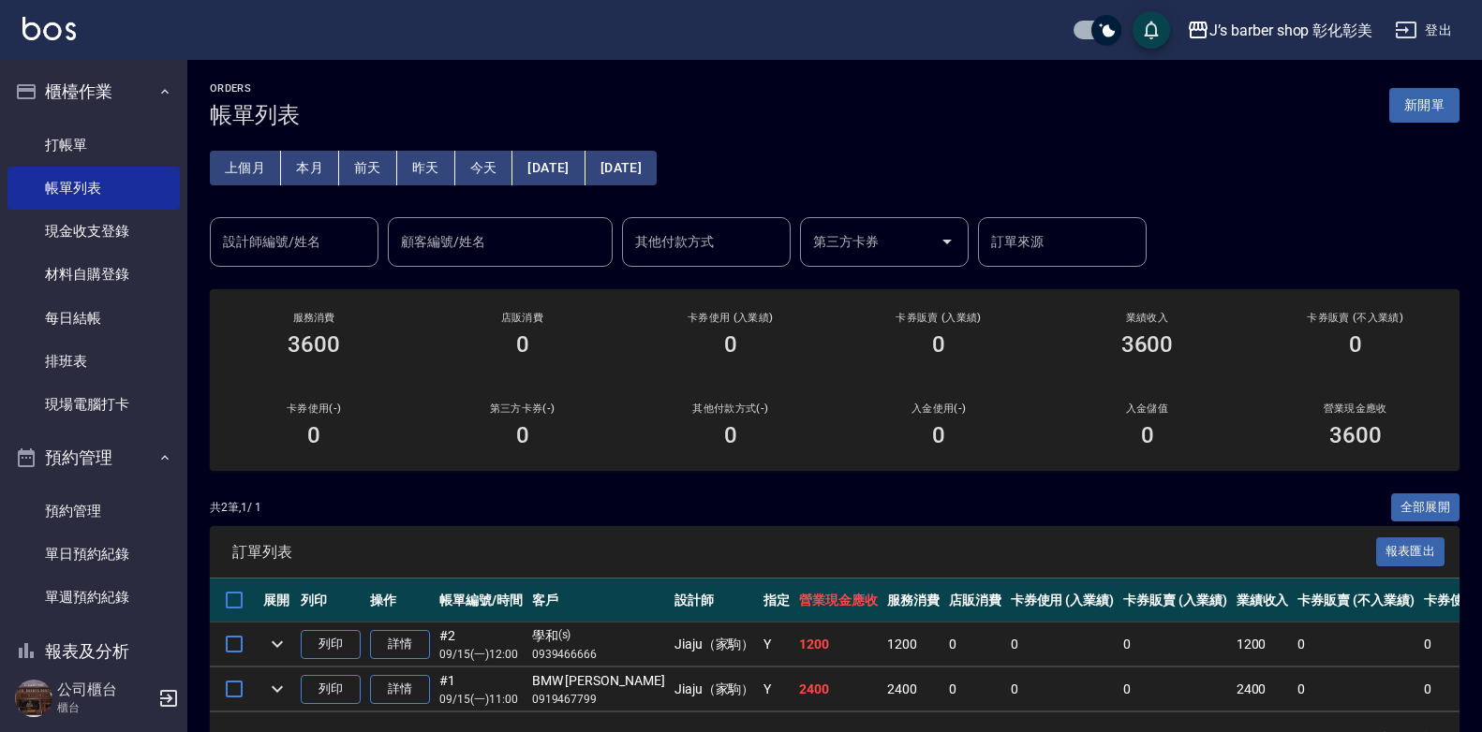 The width and height of the screenshot is (1482, 732). Describe the element at coordinates (1425, 508) in the screenshot. I see `button: 全部展開` at that location.